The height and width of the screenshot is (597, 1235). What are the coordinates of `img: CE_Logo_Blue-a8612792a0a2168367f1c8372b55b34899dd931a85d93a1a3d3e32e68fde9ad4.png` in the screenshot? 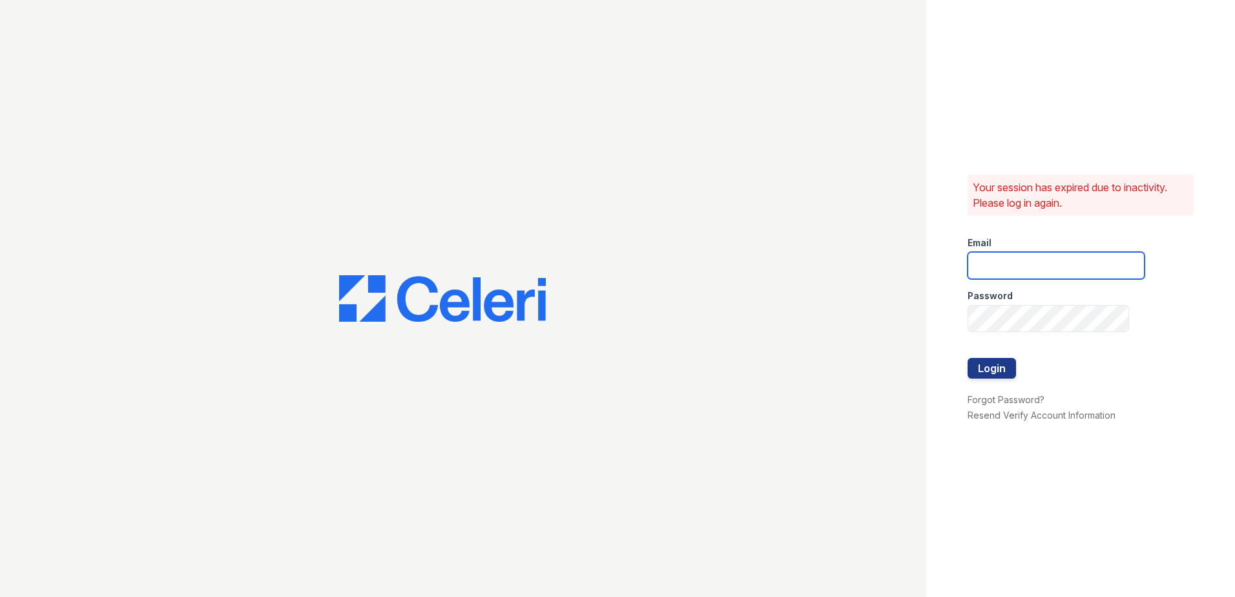 It's located at (442, 298).